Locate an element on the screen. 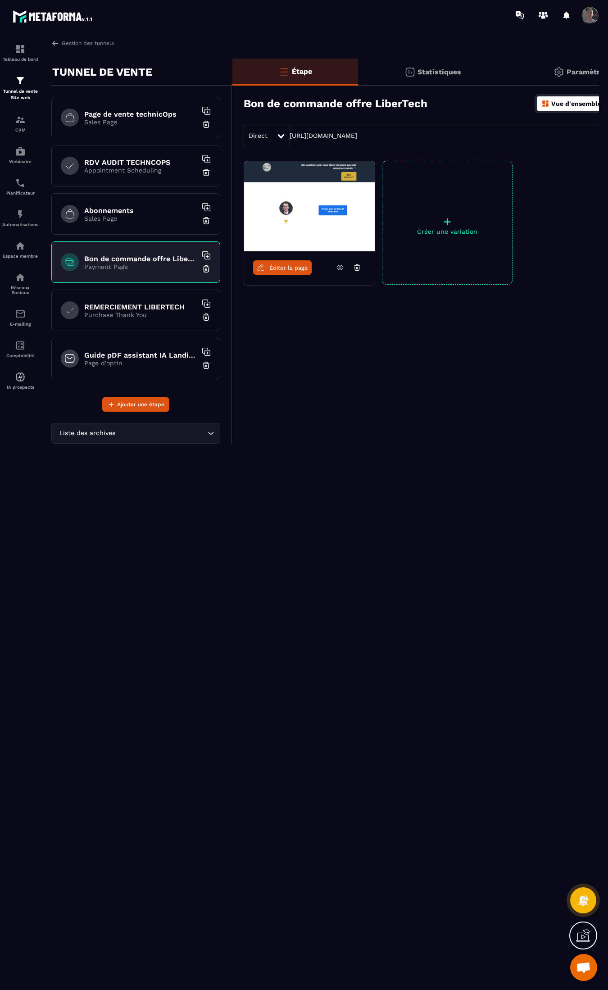 This screenshot has height=990, width=608. p: Payment Page is located at coordinates (141, 267).